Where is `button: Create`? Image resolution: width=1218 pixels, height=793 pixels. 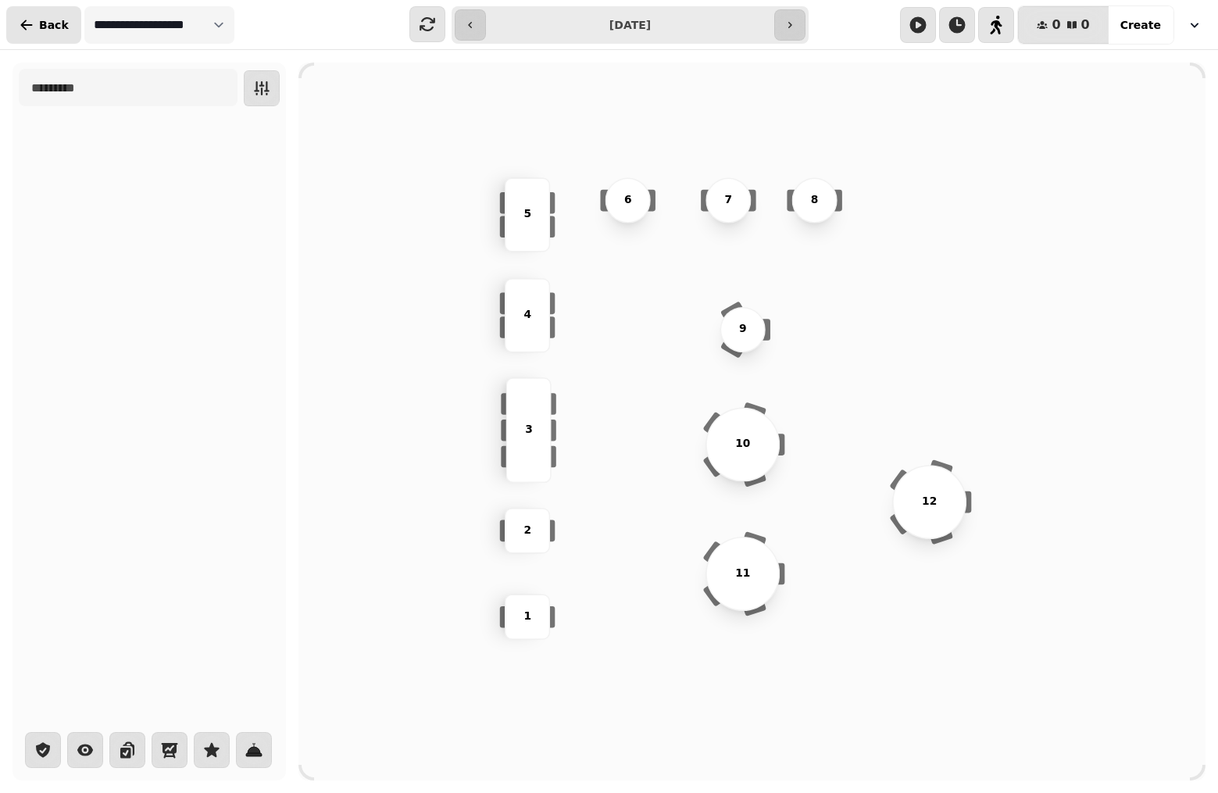 button: Create is located at coordinates (1141, 25).